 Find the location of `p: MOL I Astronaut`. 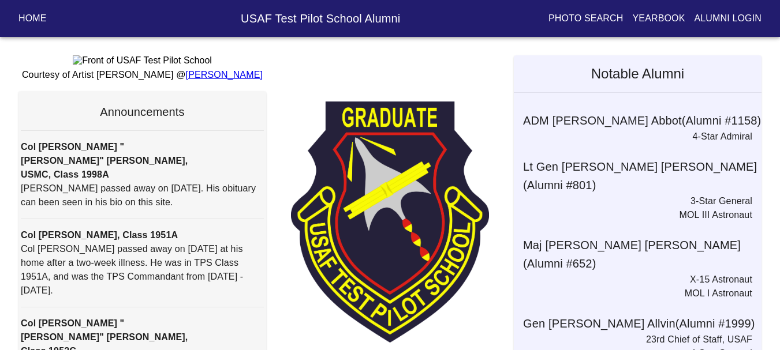

p: MOL I Astronaut is located at coordinates (633, 294).